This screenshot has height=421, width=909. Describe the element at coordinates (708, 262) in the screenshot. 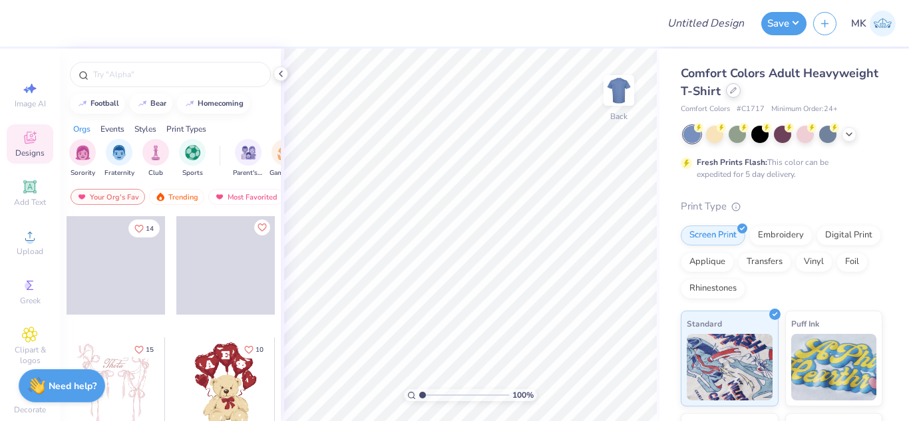

I see `div: Applique` at that location.